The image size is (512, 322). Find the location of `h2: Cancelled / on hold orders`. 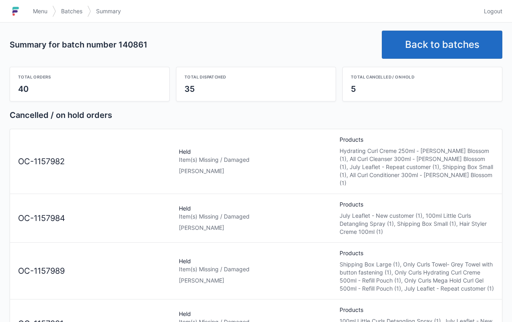

h2: Cancelled / on hold orders is located at coordinates (256, 115).